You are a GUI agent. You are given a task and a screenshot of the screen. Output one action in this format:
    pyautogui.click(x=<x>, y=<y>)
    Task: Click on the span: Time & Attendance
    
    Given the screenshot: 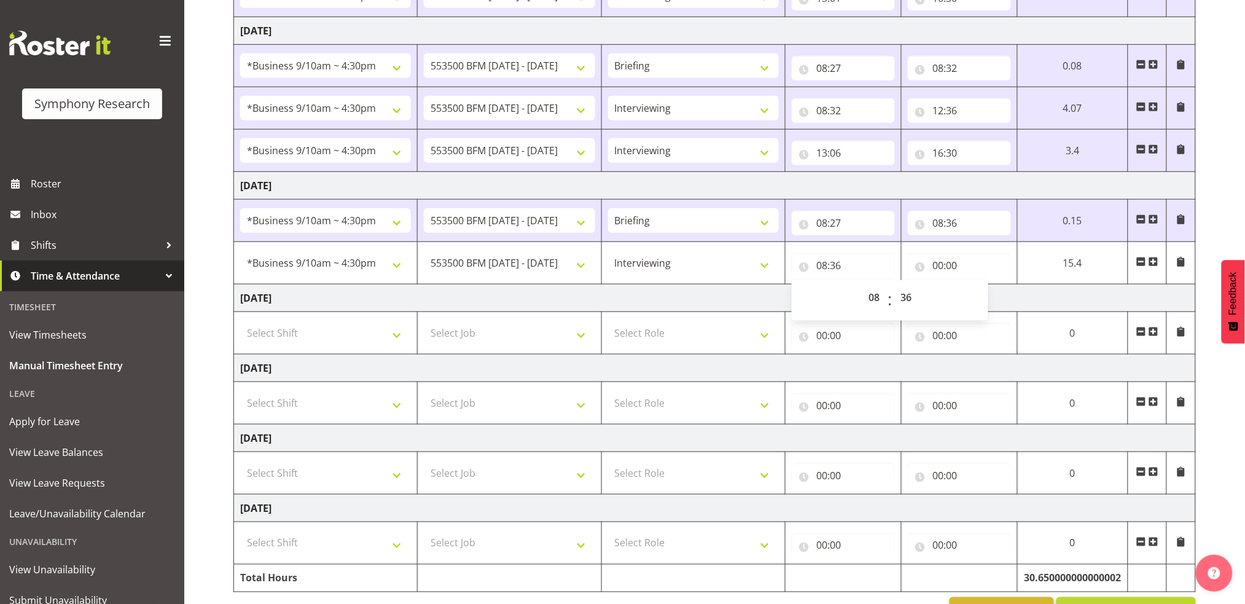 What is the action you would take?
    pyautogui.click(x=95, y=276)
    